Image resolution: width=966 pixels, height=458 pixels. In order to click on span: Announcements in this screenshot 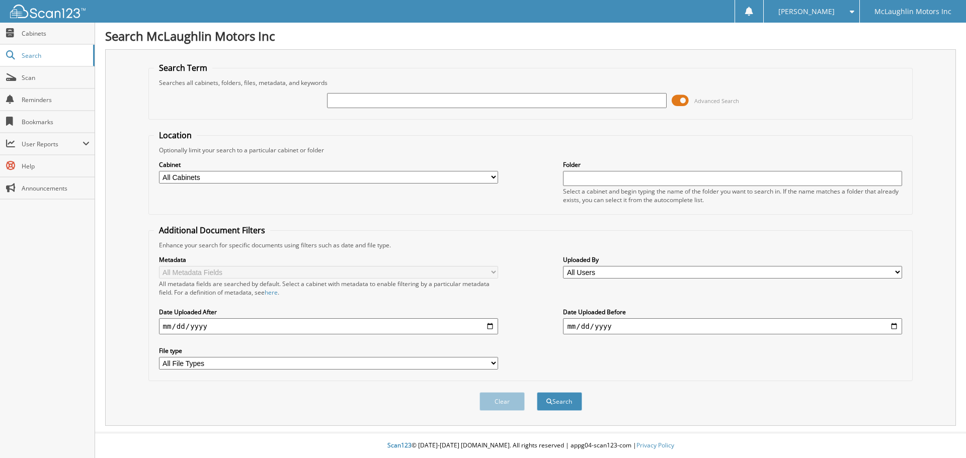, I will do `click(55, 188)`.